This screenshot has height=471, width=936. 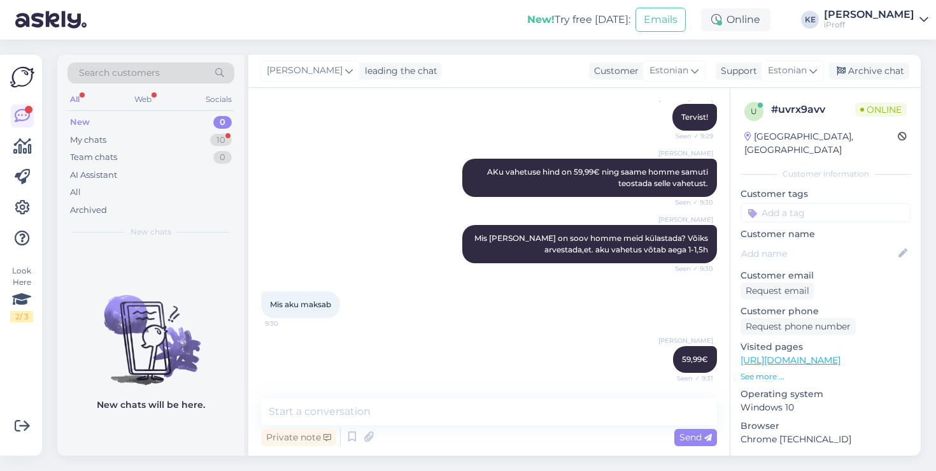 I want to click on div: Customer information, so click(x=826, y=174).